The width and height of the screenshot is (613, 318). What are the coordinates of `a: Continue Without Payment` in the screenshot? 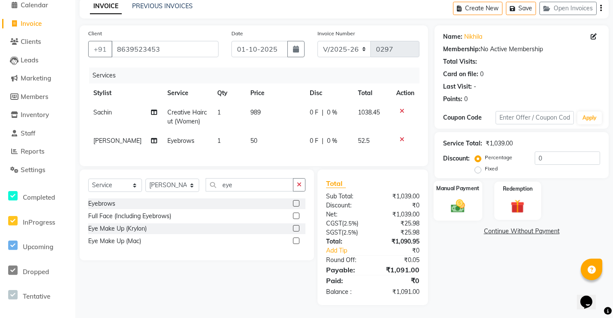 It's located at (521, 231).